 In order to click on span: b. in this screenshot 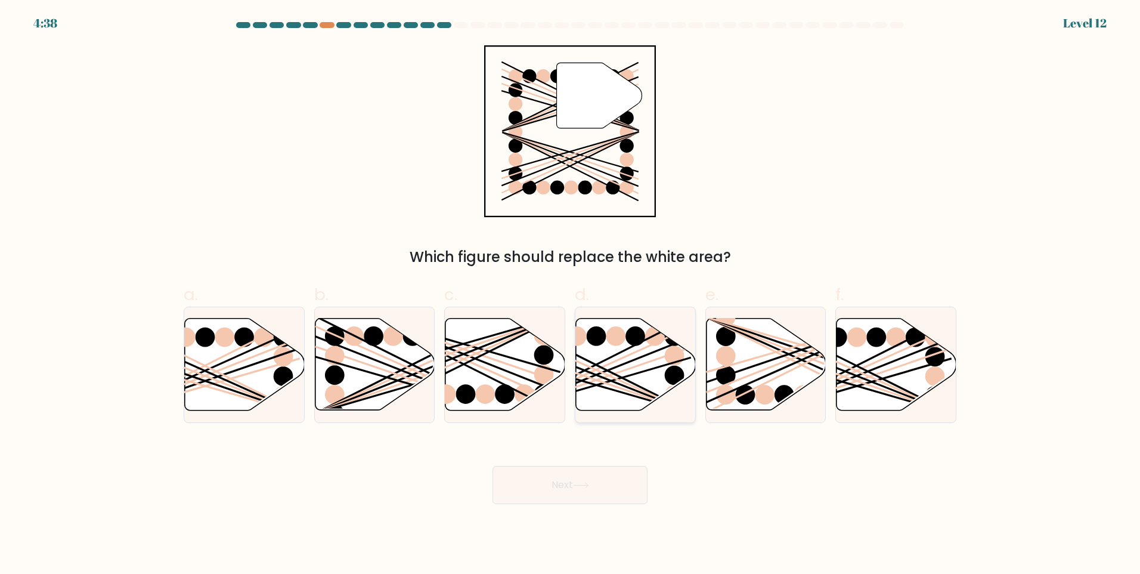, I will do `click(321, 294)`.